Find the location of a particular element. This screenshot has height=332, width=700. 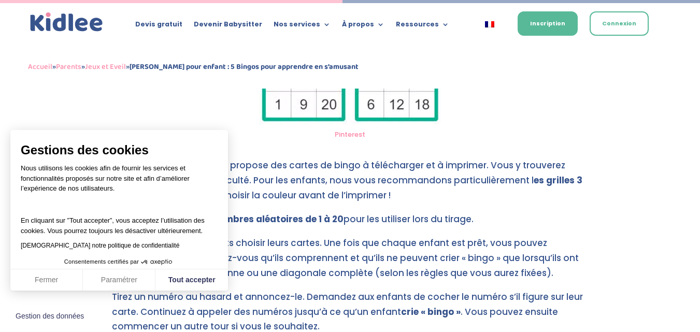

a: Parents is located at coordinates (68, 67).